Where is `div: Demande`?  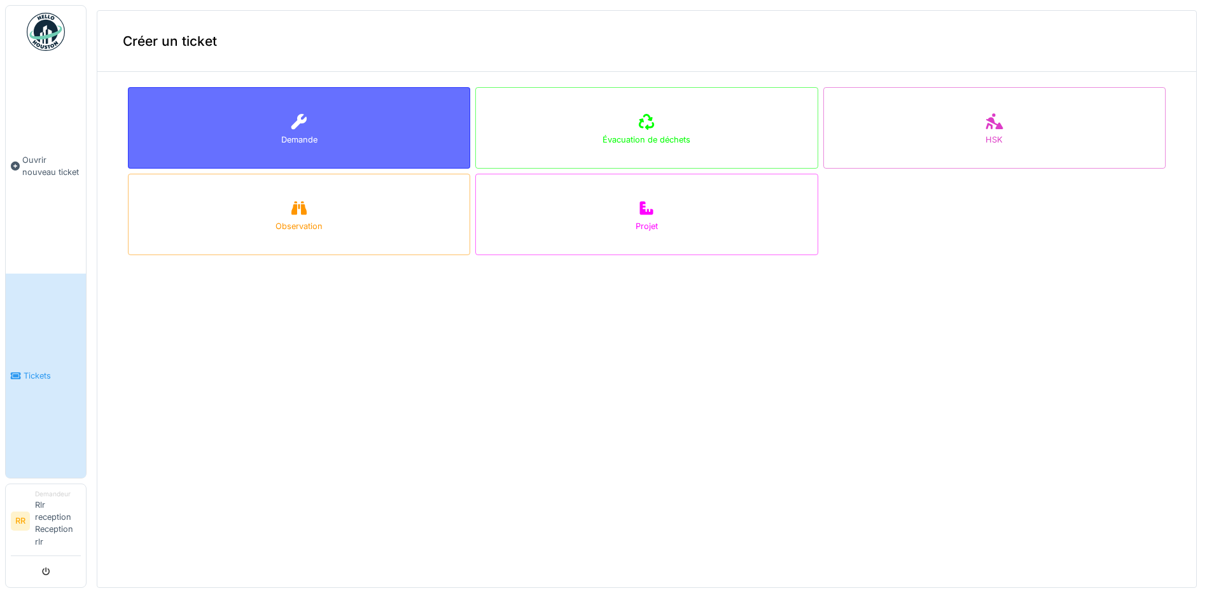 div: Demande is located at coordinates (299, 139).